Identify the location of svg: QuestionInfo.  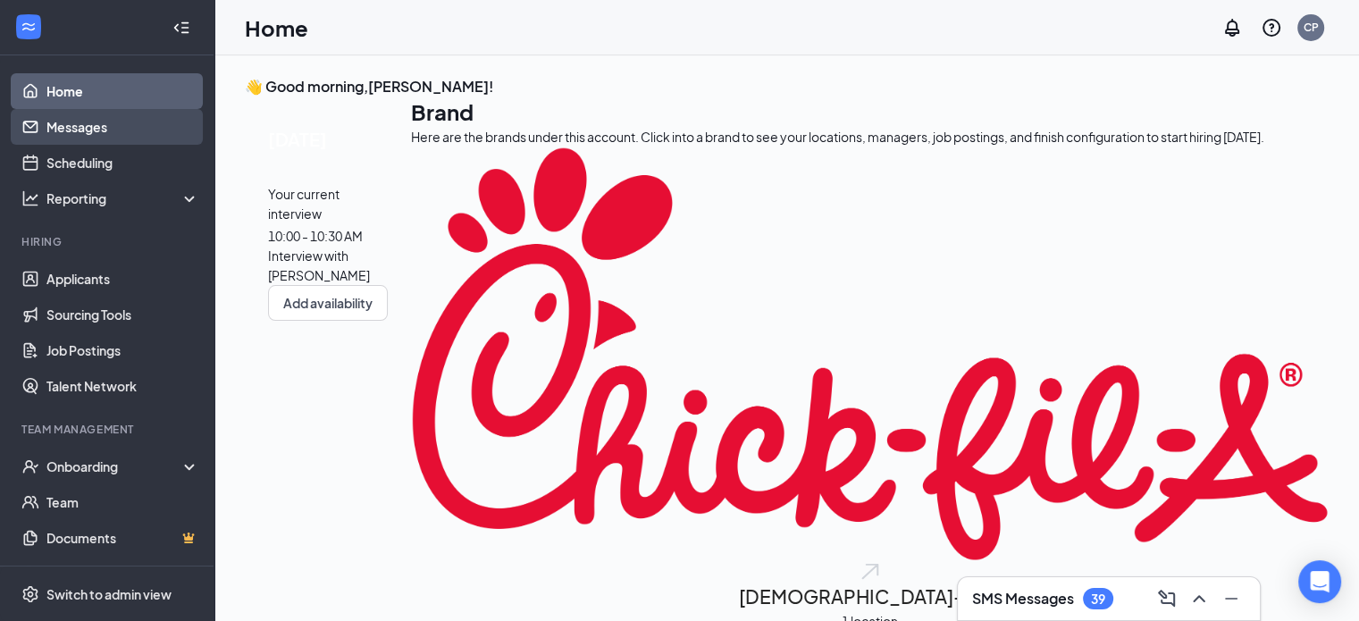
(1271, 28).